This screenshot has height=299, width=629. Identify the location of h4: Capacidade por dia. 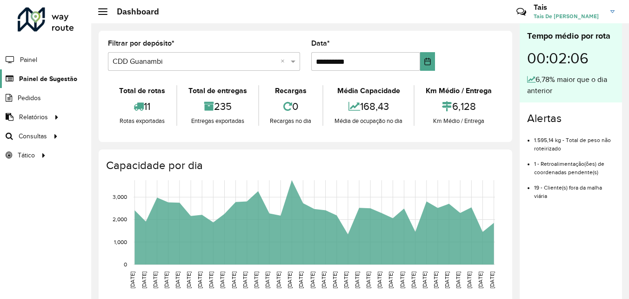
(304, 165).